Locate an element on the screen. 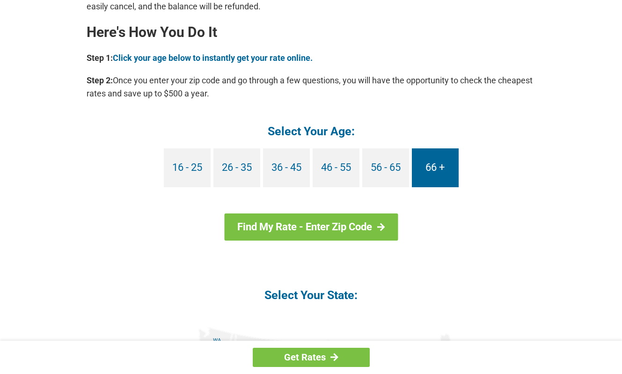 This screenshot has width=622, height=374. a: 16 - 25 is located at coordinates (187, 168).